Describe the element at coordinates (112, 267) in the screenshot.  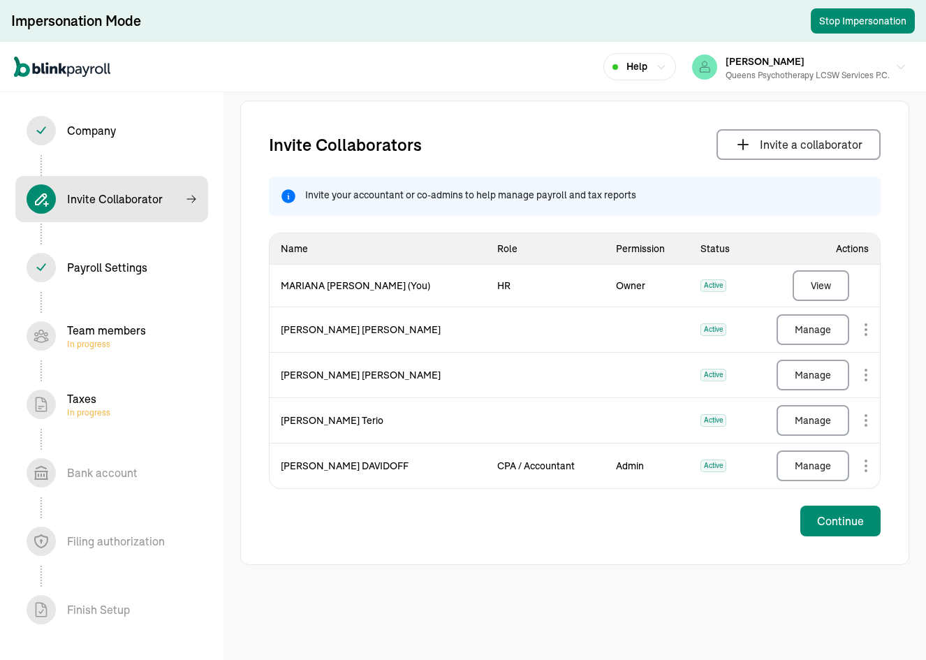
I see `span: Payroll Settings` at that location.